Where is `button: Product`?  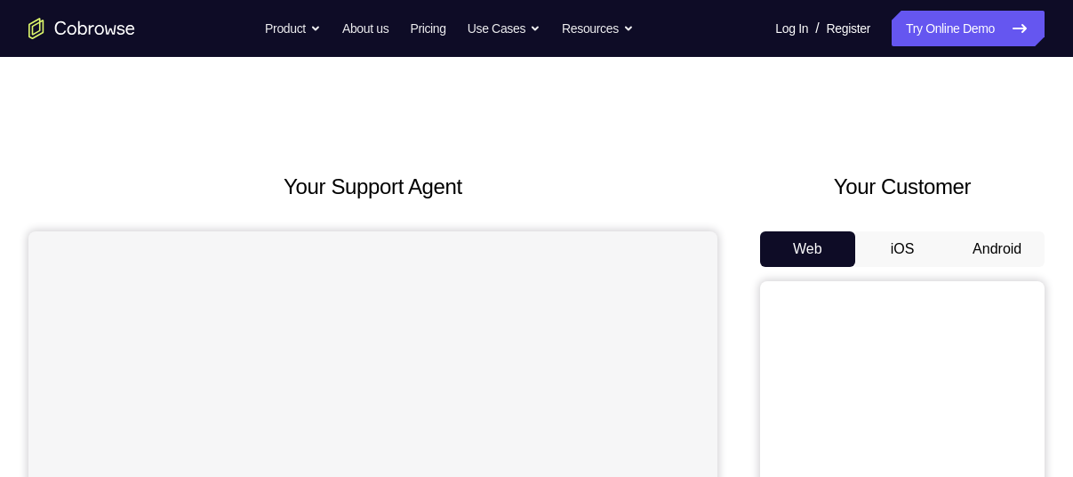
button: Product is located at coordinates (292, 28).